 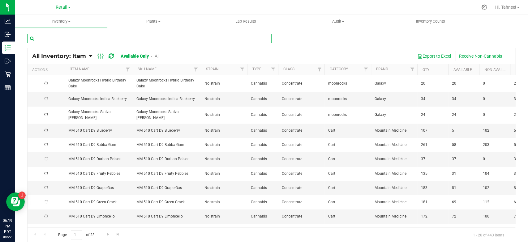 What do you see at coordinates (433, 144) in the screenshot?
I see `span: 261` at bounding box center [433, 144].